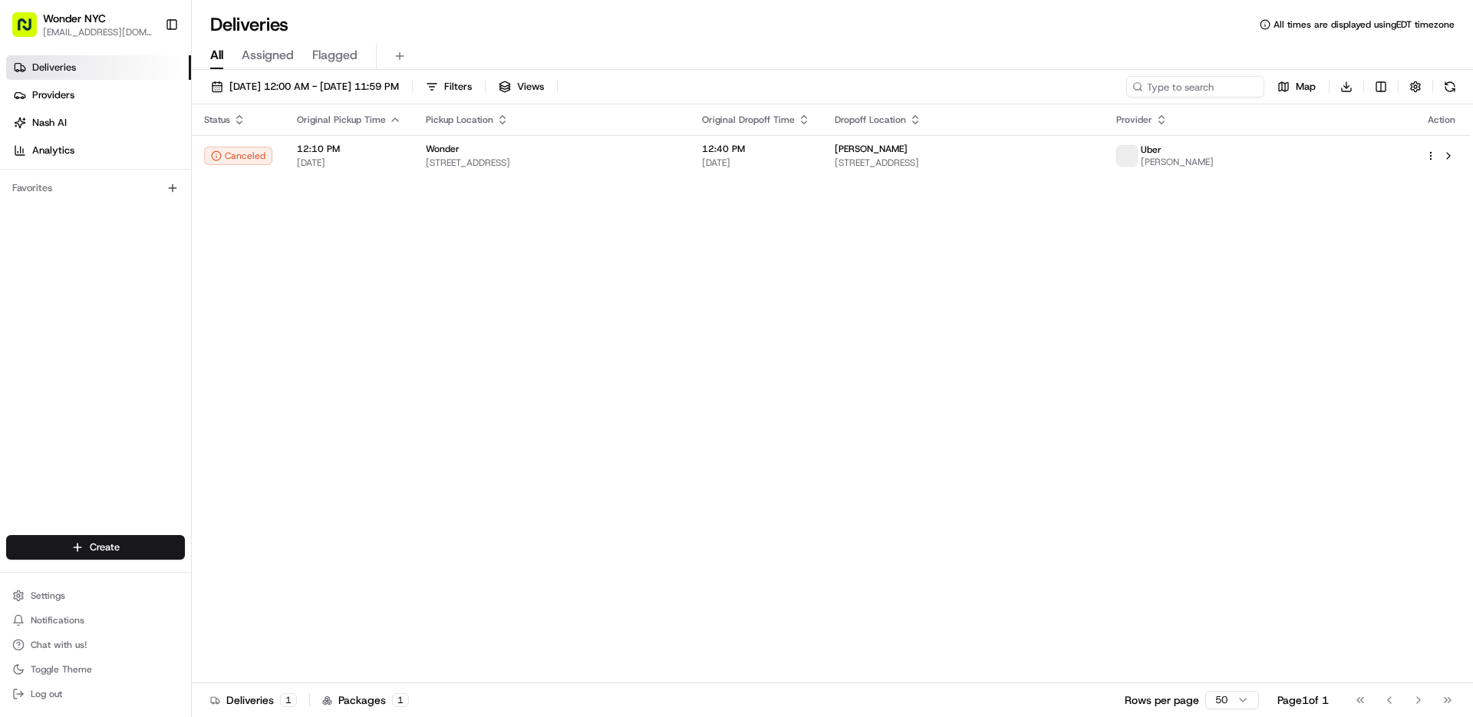 The width and height of the screenshot is (1473, 717). Describe the element at coordinates (1296, 87) in the screenshot. I see `button: Map` at that location.